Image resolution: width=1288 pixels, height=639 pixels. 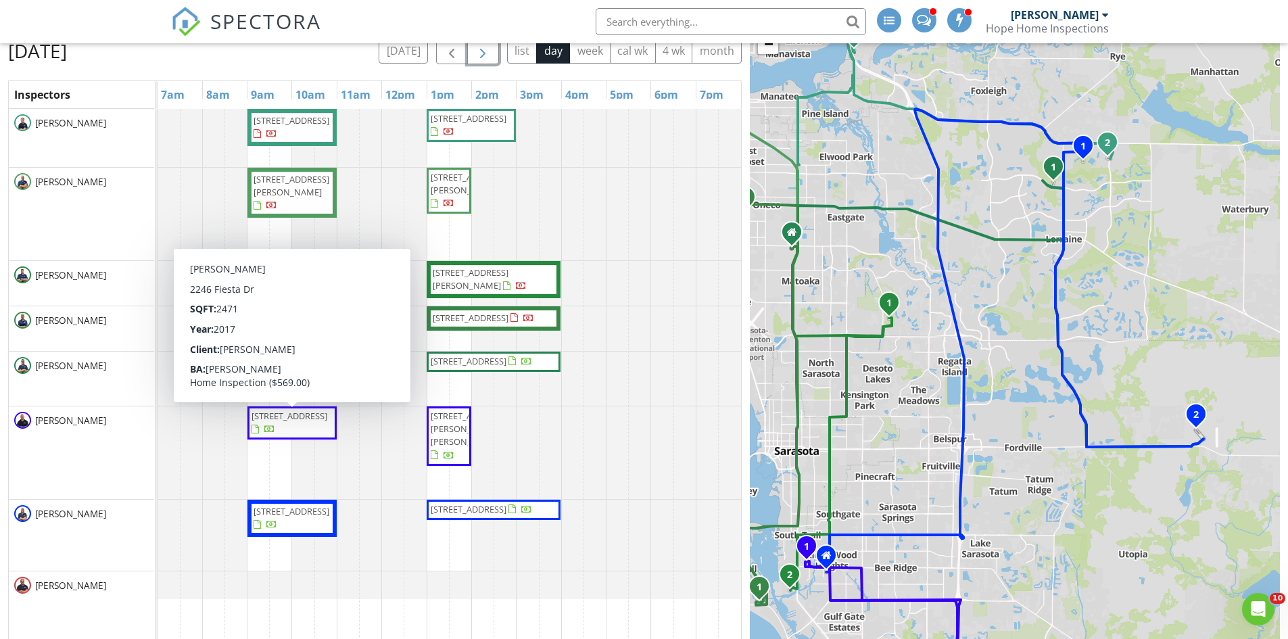 What do you see at coordinates (590, 50) in the screenshot?
I see `button: week` at bounding box center [590, 50].